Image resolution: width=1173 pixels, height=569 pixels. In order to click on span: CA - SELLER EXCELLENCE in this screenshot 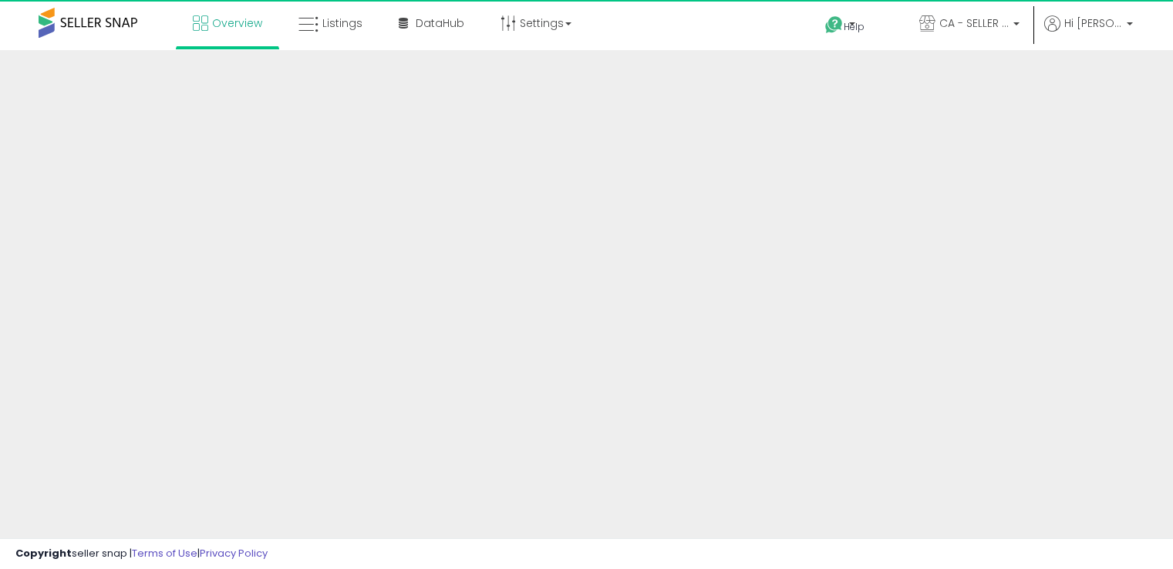, I will do `click(974, 23)`.